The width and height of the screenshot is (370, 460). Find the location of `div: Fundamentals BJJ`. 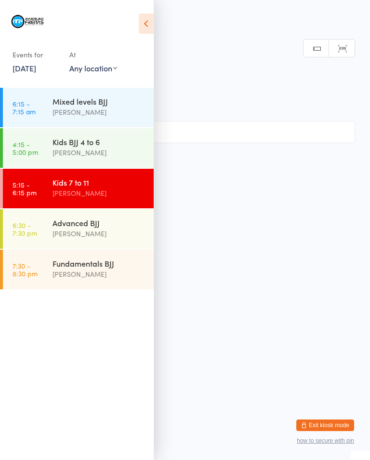

div: Fundamentals BJJ is located at coordinates (99, 263).